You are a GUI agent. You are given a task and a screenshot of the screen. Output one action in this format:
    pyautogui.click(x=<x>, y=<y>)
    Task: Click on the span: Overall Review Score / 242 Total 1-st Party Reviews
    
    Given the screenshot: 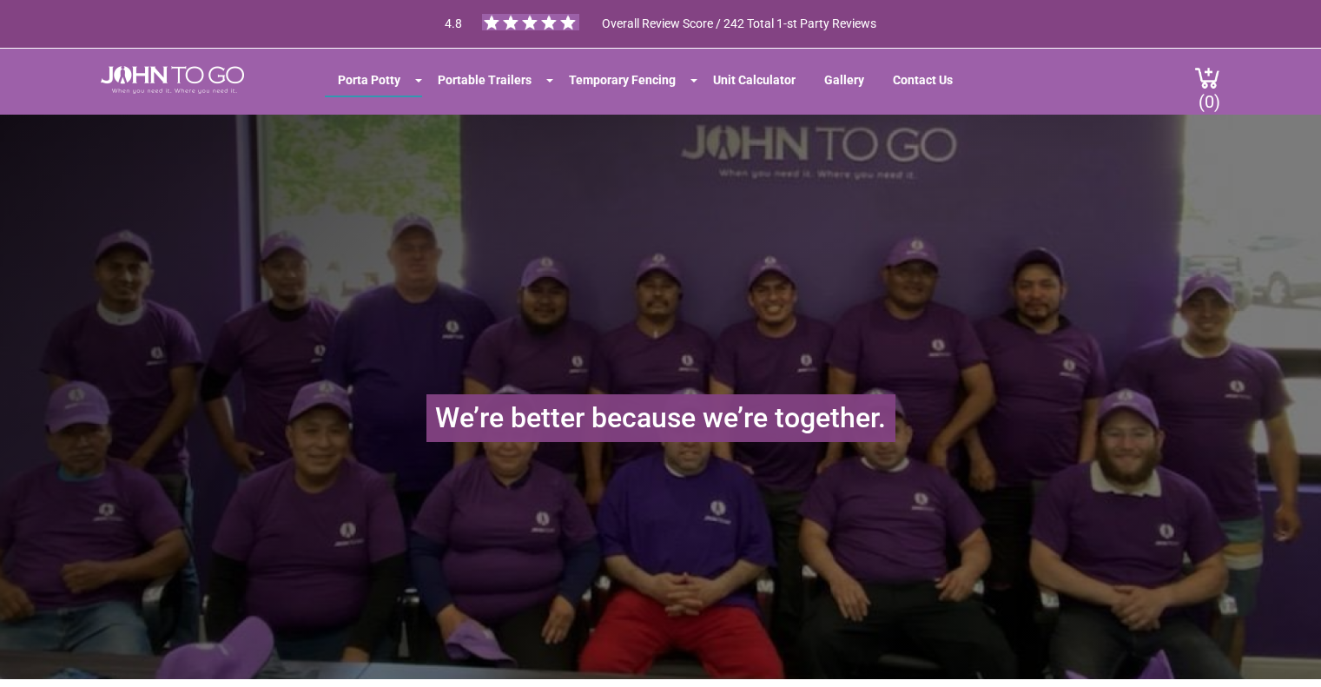 What is the action you would take?
    pyautogui.click(x=739, y=41)
    